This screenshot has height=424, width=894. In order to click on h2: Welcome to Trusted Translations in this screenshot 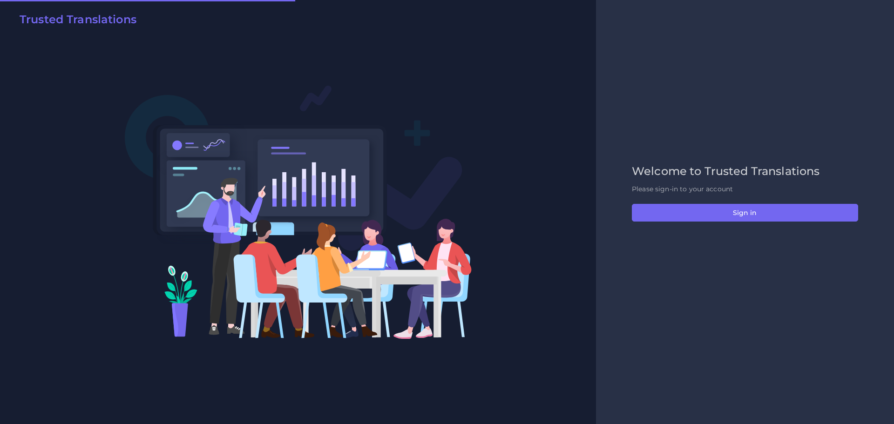, I will do `click(745, 171)`.